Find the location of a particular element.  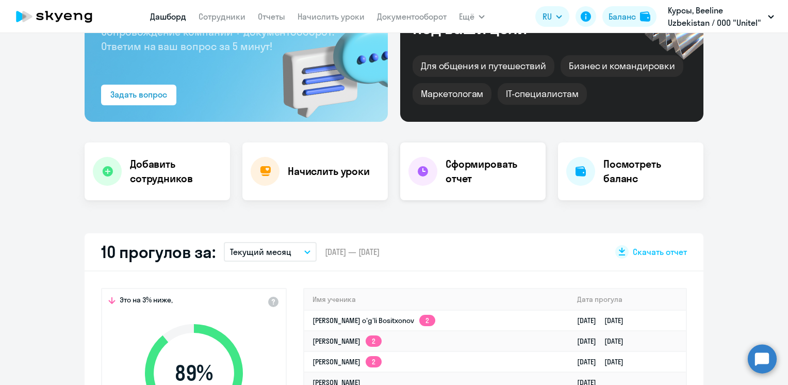

button: Ещё is located at coordinates (472, 17).